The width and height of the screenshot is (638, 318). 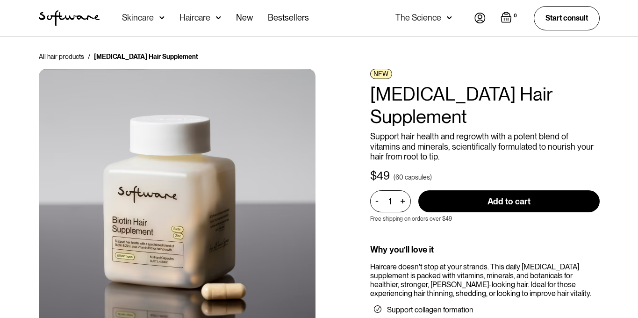 What do you see at coordinates (383, 176) in the screenshot?
I see `div: 49` at bounding box center [383, 176].